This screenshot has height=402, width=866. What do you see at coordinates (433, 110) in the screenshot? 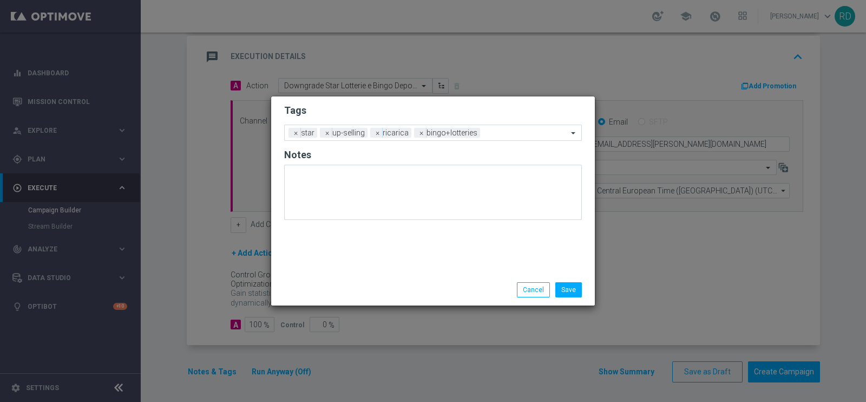
I see `h2: Tags` at bounding box center [433, 110].